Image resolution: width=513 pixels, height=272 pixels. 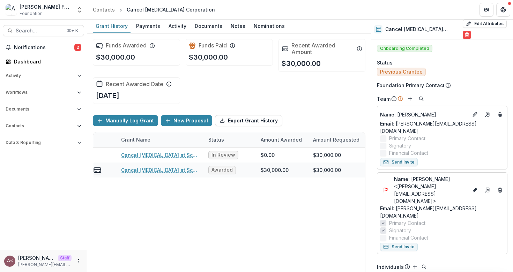 I want to click on img: Andrew Foundation, so click(x=11, y=10).